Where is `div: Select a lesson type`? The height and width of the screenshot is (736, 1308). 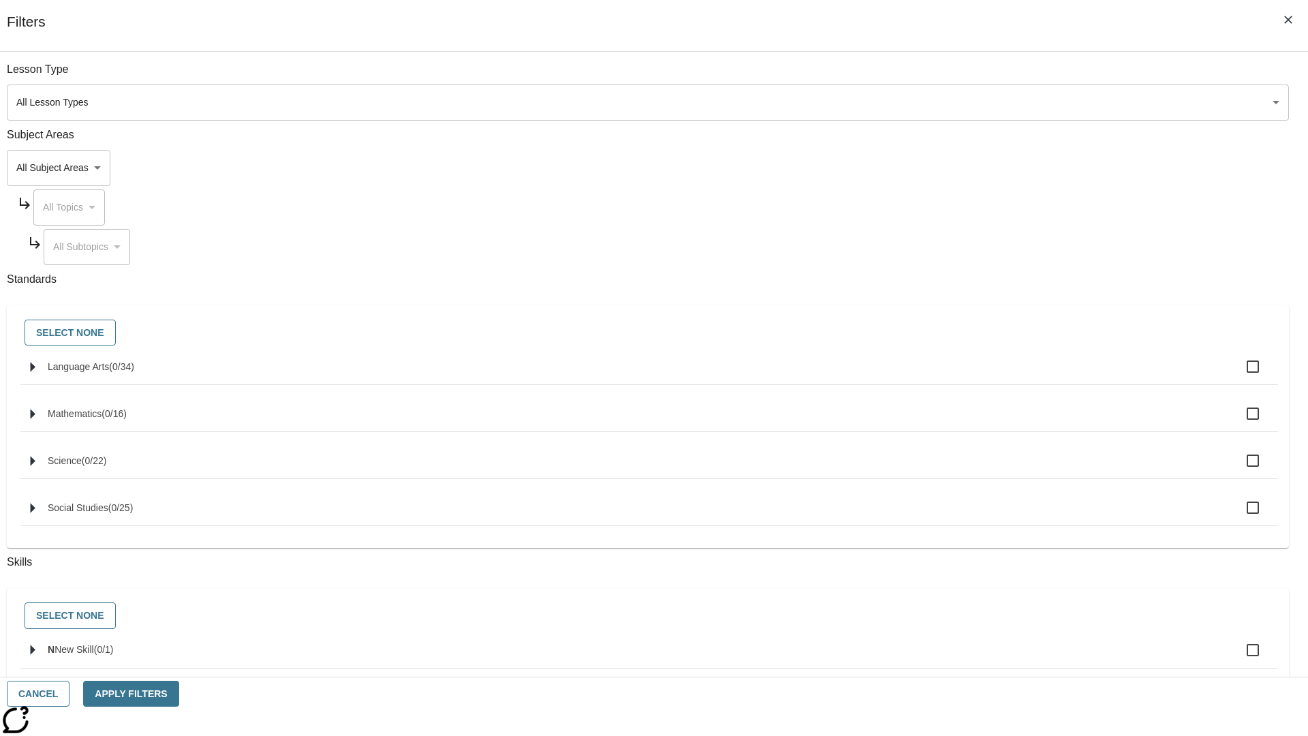 div: Select a lesson type is located at coordinates (648, 102).